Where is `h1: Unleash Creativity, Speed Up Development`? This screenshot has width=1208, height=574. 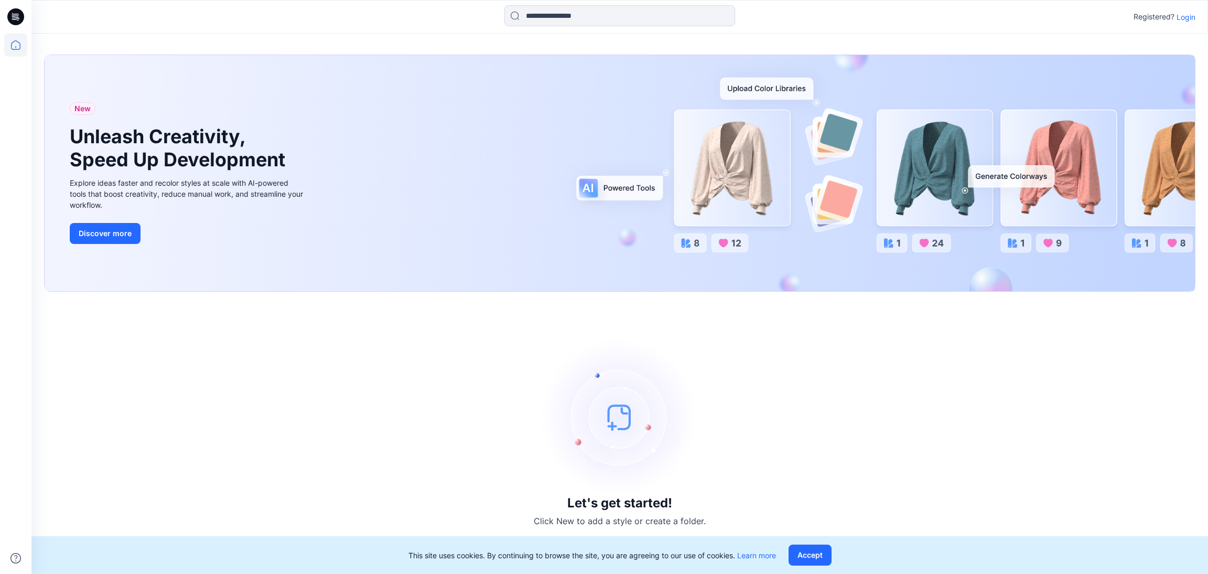
h1: Unleash Creativity, Speed Up Development is located at coordinates (180, 148).